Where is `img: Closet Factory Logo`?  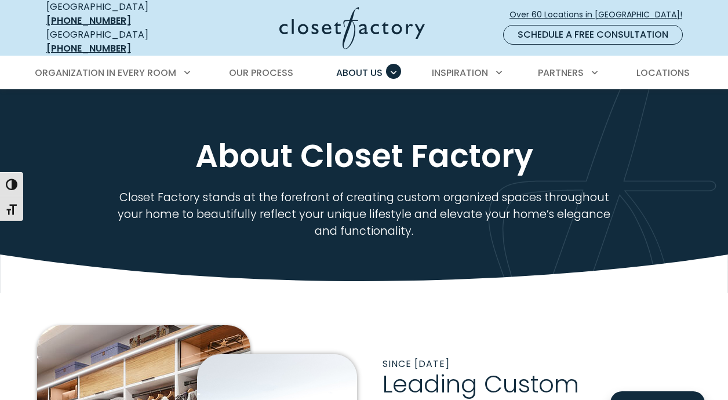
img: Closet Factory Logo is located at coordinates (352, 28).